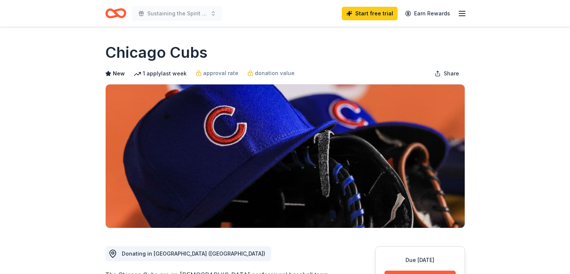  What do you see at coordinates (160, 73) in the screenshot?
I see `div: 1 apply last week` at bounding box center [160, 73].